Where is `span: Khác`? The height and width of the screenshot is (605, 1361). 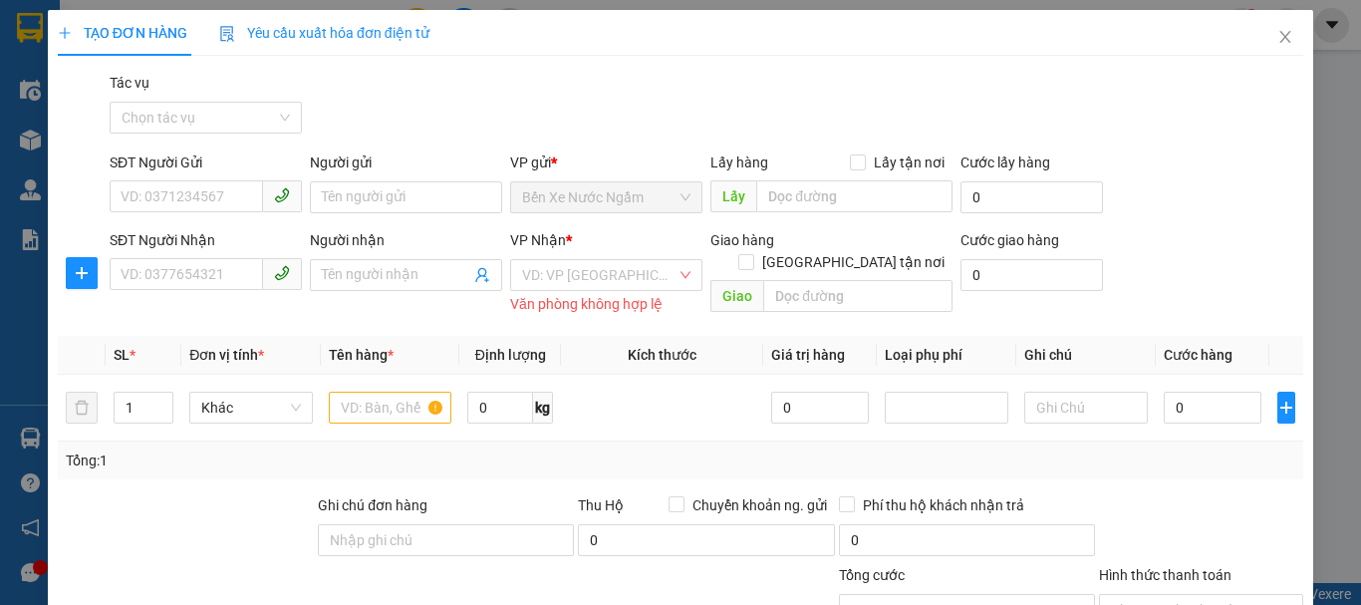
span: Khác is located at coordinates (251, 408).